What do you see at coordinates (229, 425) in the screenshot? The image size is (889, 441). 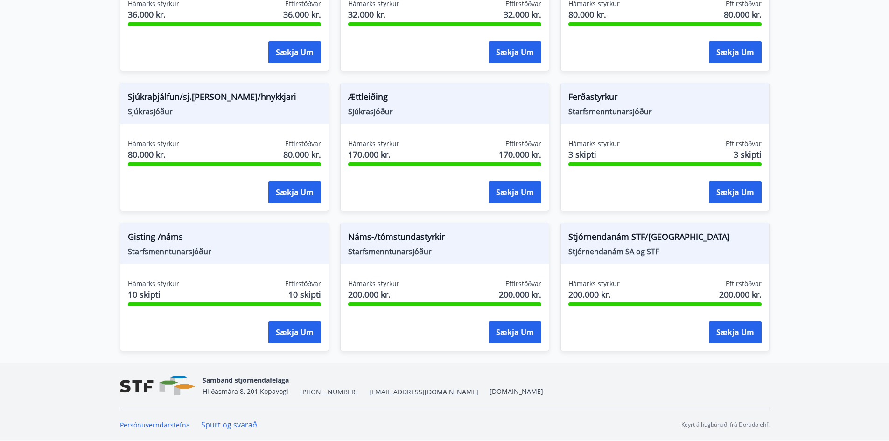 I see `a: Spurt og svarað` at bounding box center [229, 425].